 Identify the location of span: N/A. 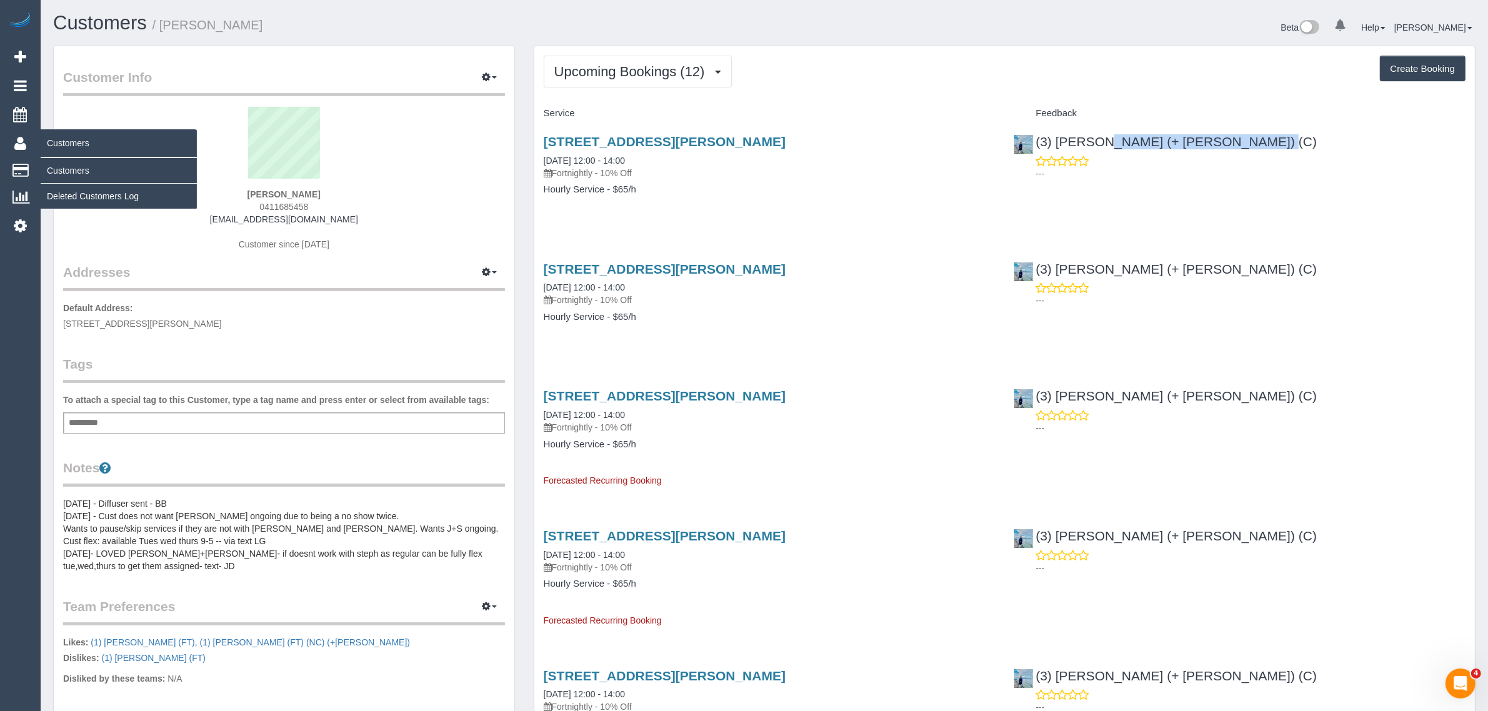
(174, 679).